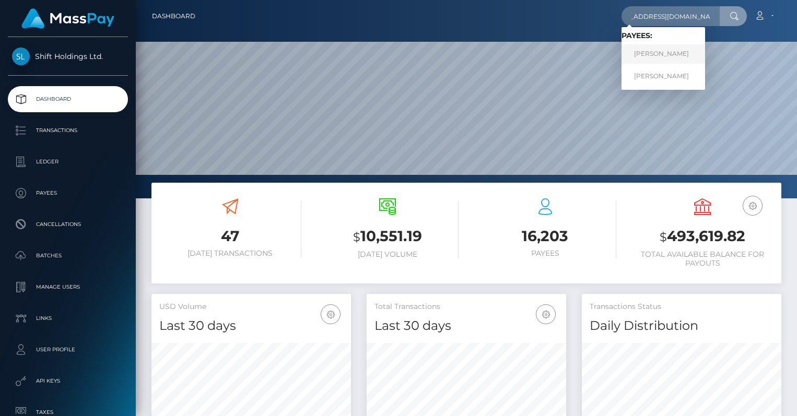 The height and width of the screenshot is (416, 797). I want to click on a: Links, so click(68, 319).